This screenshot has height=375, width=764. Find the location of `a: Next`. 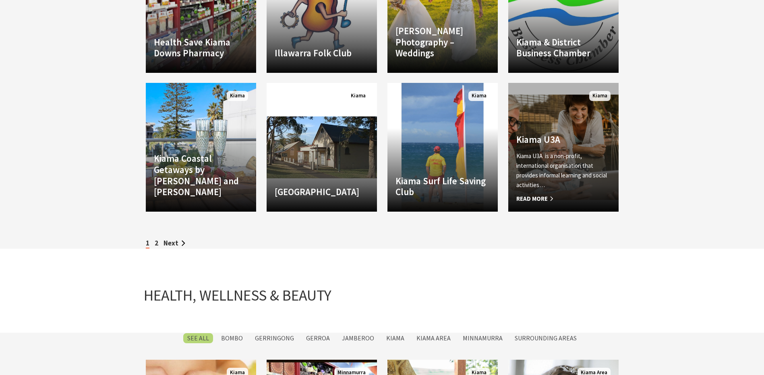

a: Next is located at coordinates (174, 243).